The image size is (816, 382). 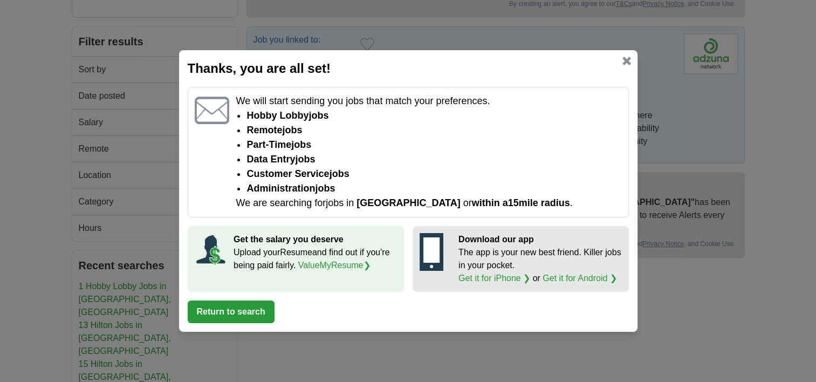 I want to click on p: We will start sending you jobs that match your preferences., so click(x=428, y=101).